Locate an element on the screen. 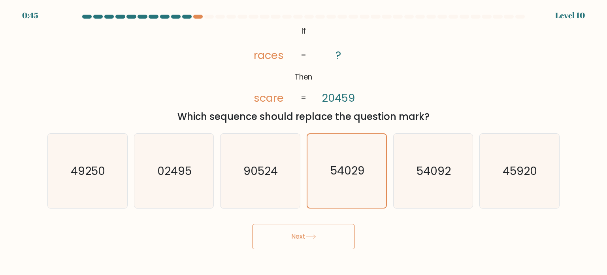 This screenshot has height=275, width=607. text: 90524 is located at coordinates (261, 170).